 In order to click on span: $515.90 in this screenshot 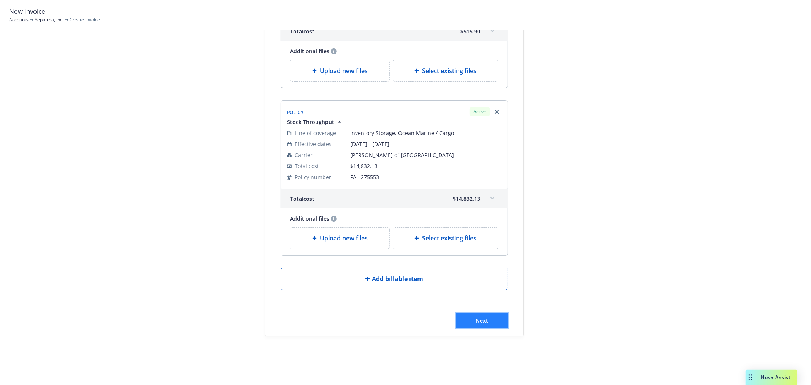, I will do `click(470, 31)`.